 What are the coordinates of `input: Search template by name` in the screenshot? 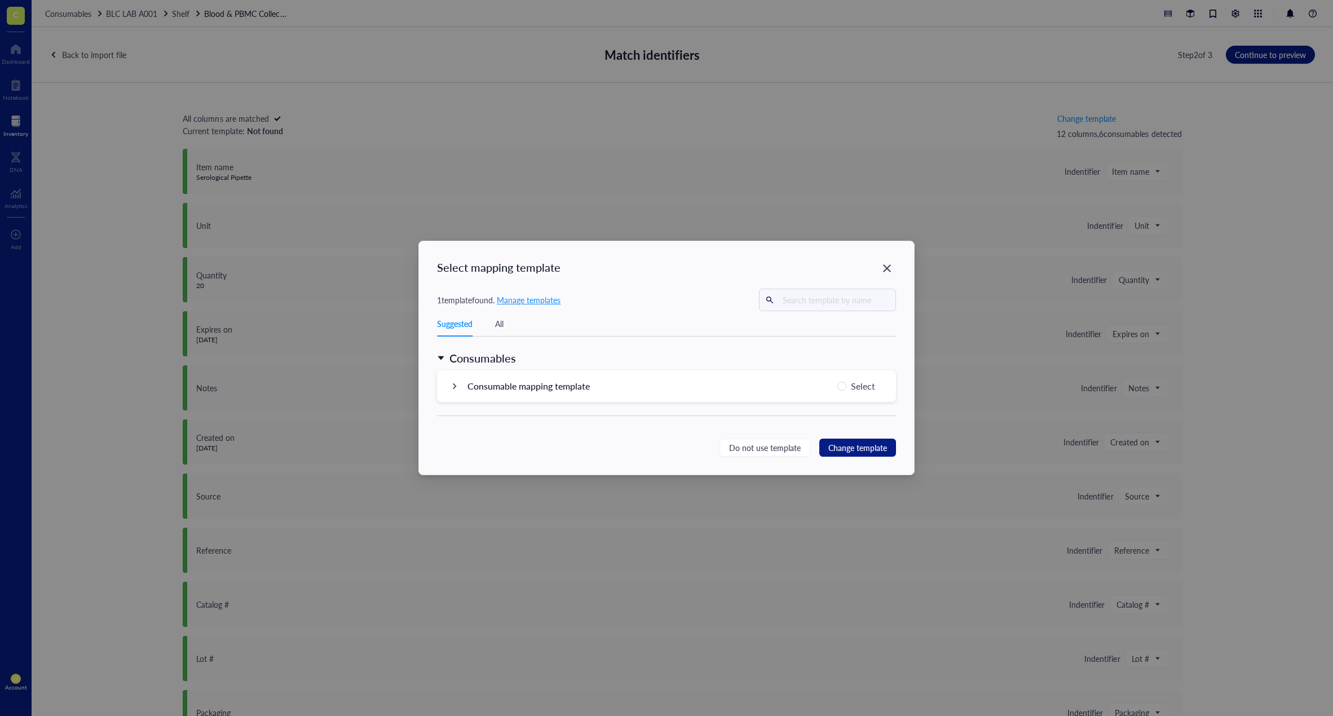 It's located at (833, 300).